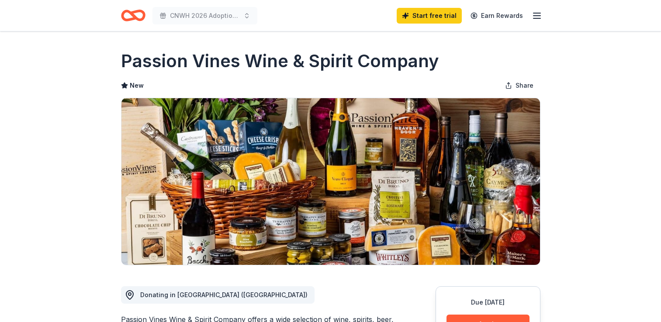  What do you see at coordinates (205, 16) in the screenshot?
I see `button: CNWH 2026 Adoption Events` at bounding box center [205, 16].